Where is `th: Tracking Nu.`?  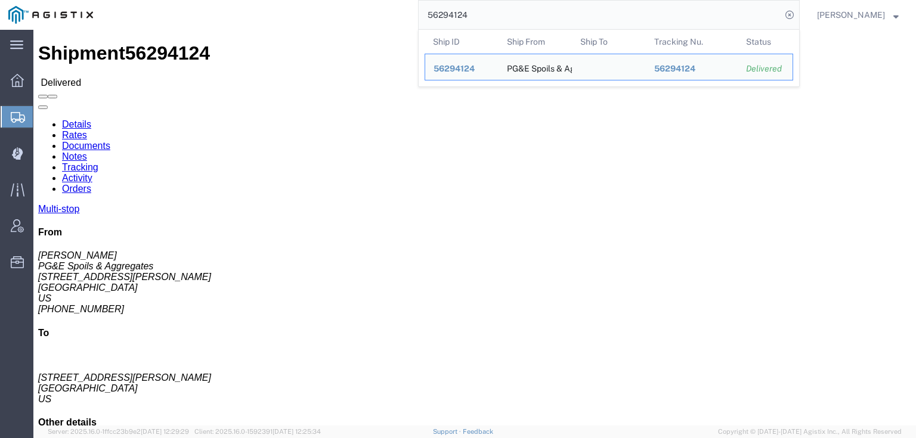 th: Tracking Nu. is located at coordinates (692, 42).